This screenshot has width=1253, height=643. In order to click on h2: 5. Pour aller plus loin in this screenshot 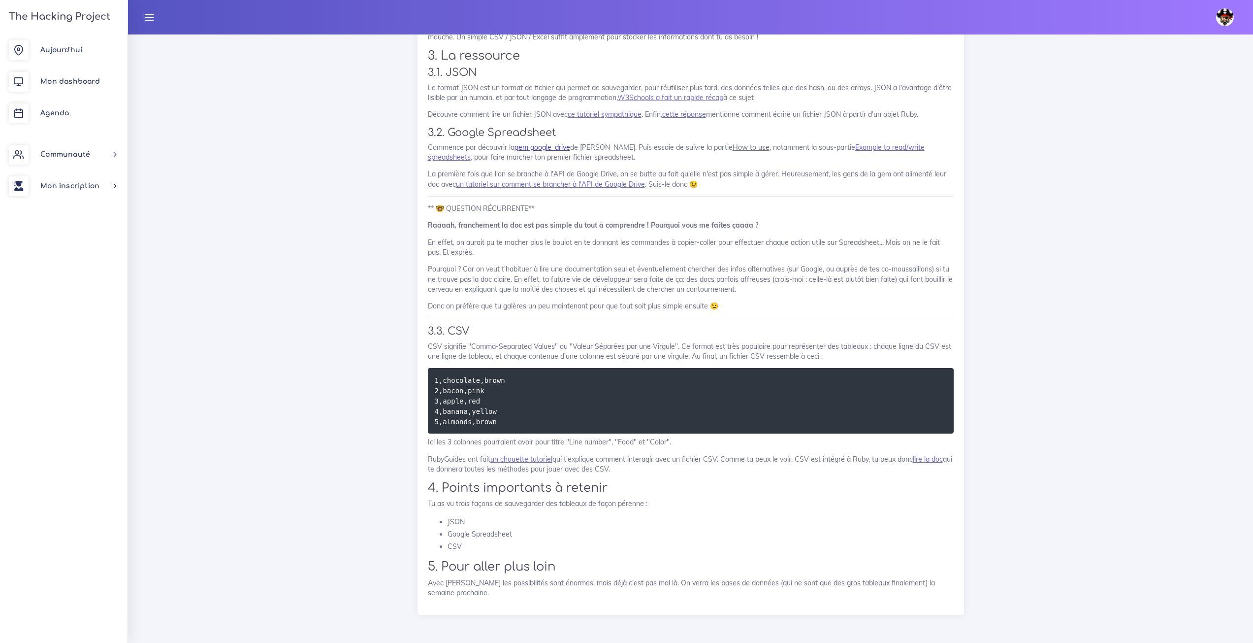, I will do `click(691, 566)`.